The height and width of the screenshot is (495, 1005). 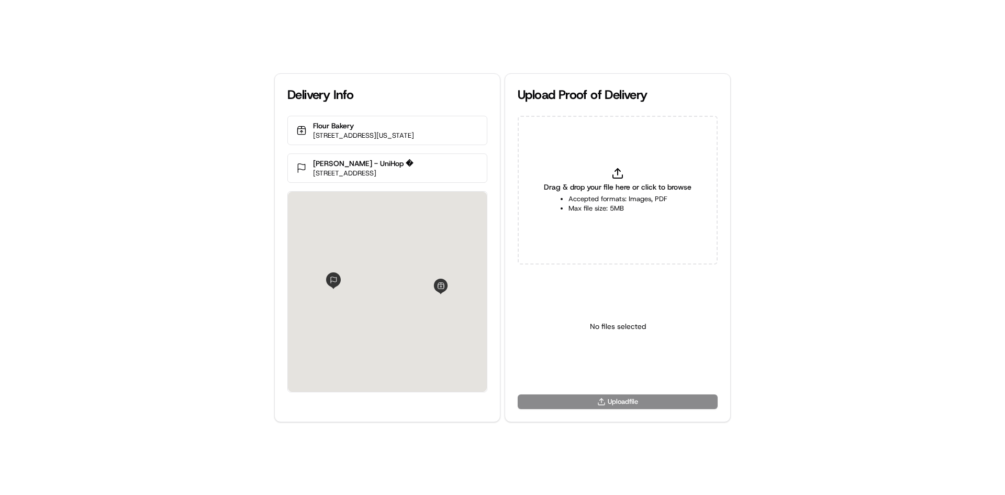 I want to click on div: Delivery Info, so click(x=387, y=95).